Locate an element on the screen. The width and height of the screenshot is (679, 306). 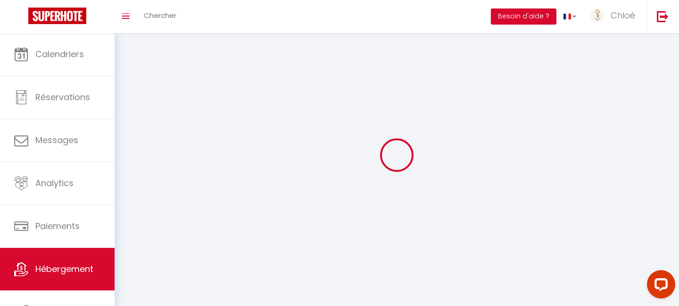
img: logout is located at coordinates (663, 16).